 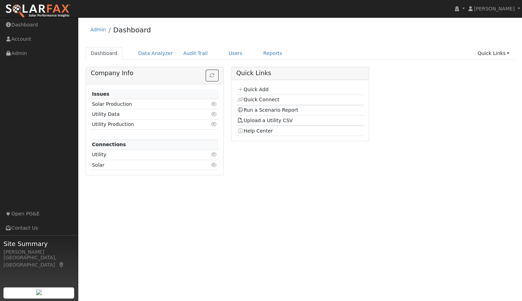 I want to click on strong: Connections, so click(x=109, y=144).